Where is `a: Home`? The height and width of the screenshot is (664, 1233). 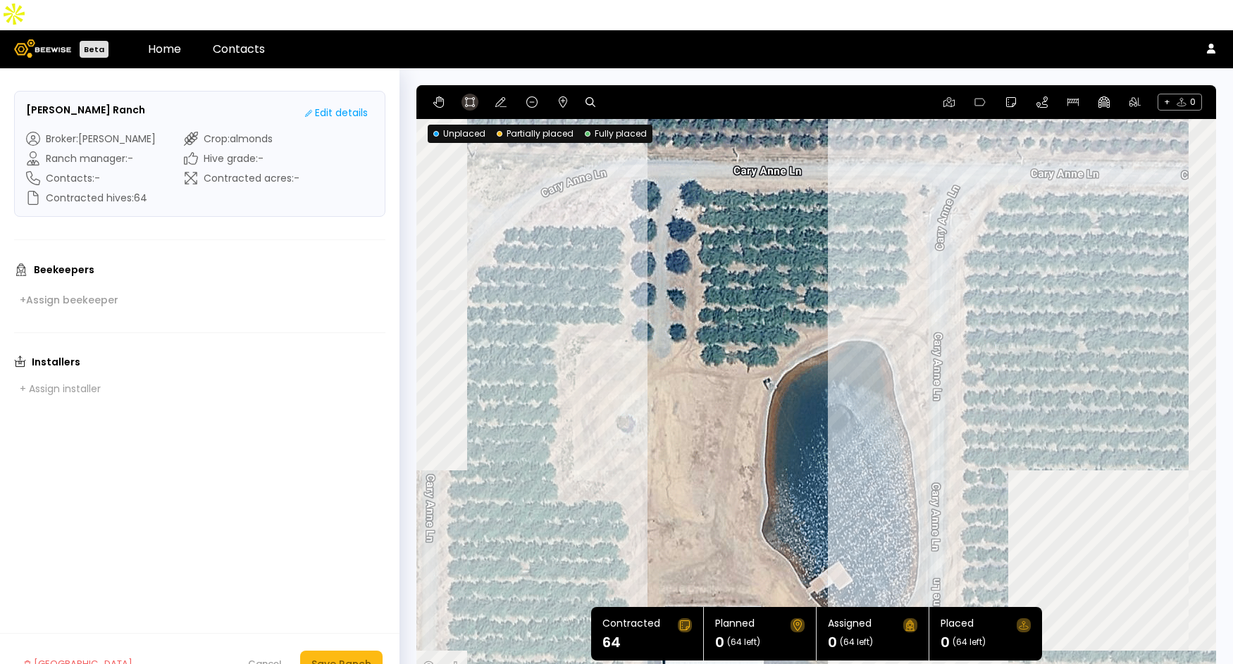
a: Home is located at coordinates (164, 49).